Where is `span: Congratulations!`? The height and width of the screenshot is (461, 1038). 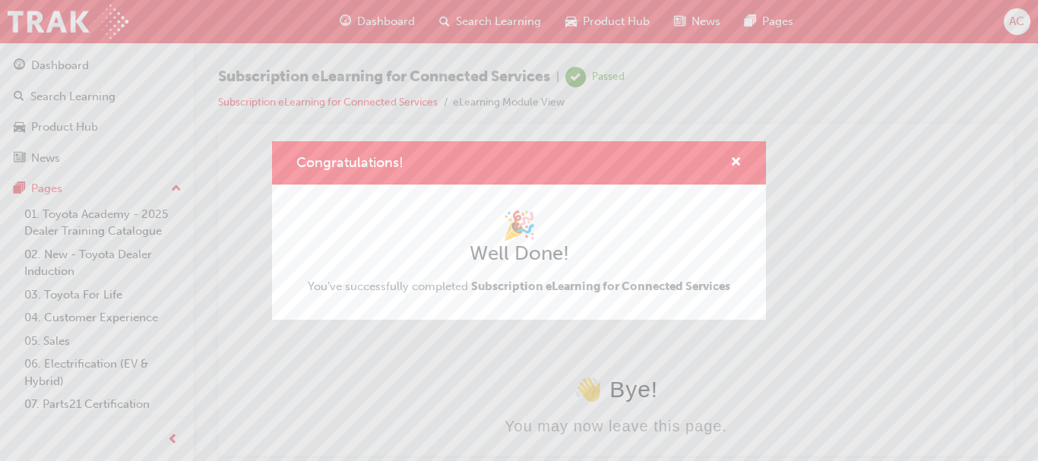 span: Congratulations! is located at coordinates (349, 163).